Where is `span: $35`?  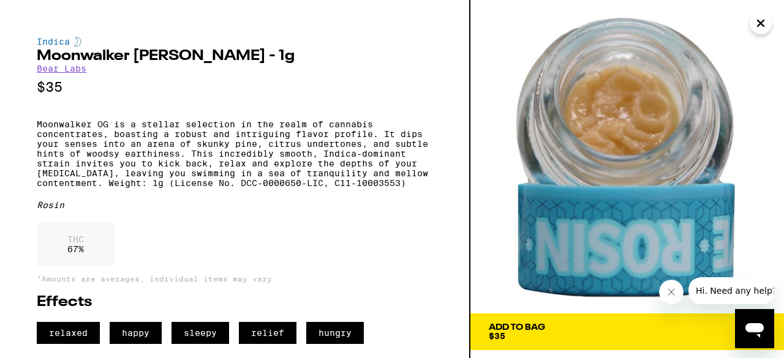 span: $35 is located at coordinates (497, 336).